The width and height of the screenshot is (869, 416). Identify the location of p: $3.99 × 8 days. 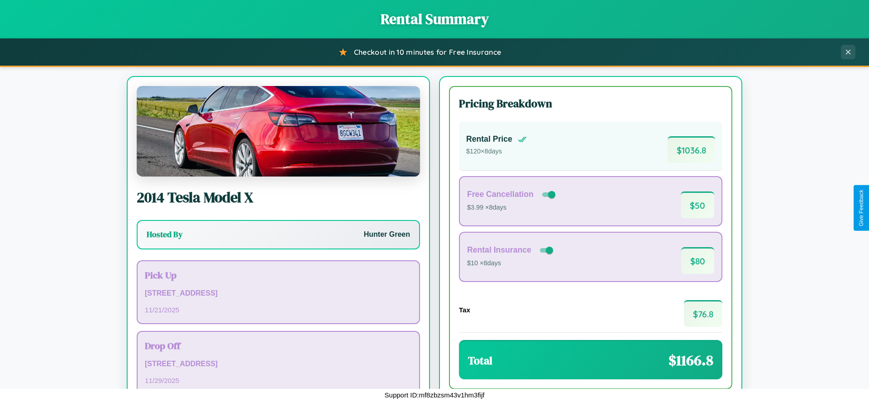
(512, 208).